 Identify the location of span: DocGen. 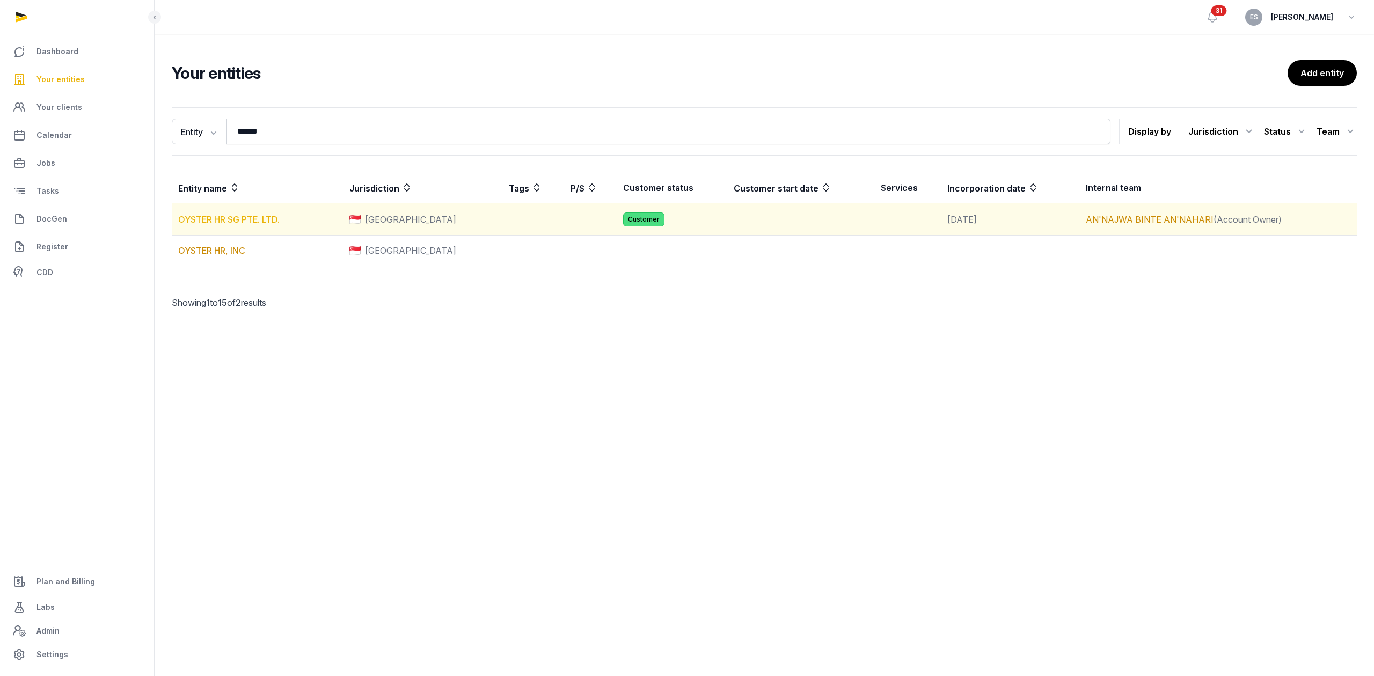
(52, 219).